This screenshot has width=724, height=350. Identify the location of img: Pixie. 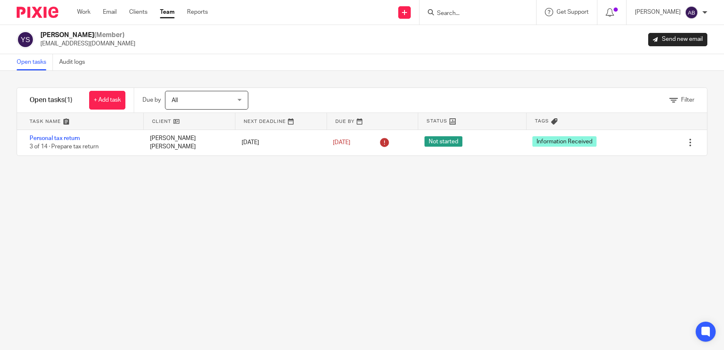
(37, 12).